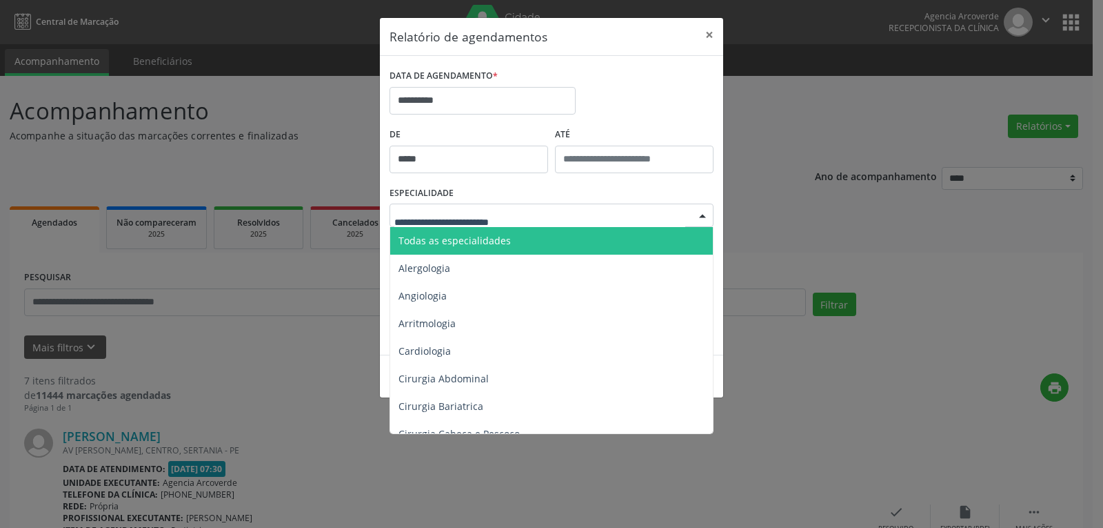  Describe the element at coordinates (443, 378) in the screenshot. I see `span: Cirurgia Abdominal` at that location.